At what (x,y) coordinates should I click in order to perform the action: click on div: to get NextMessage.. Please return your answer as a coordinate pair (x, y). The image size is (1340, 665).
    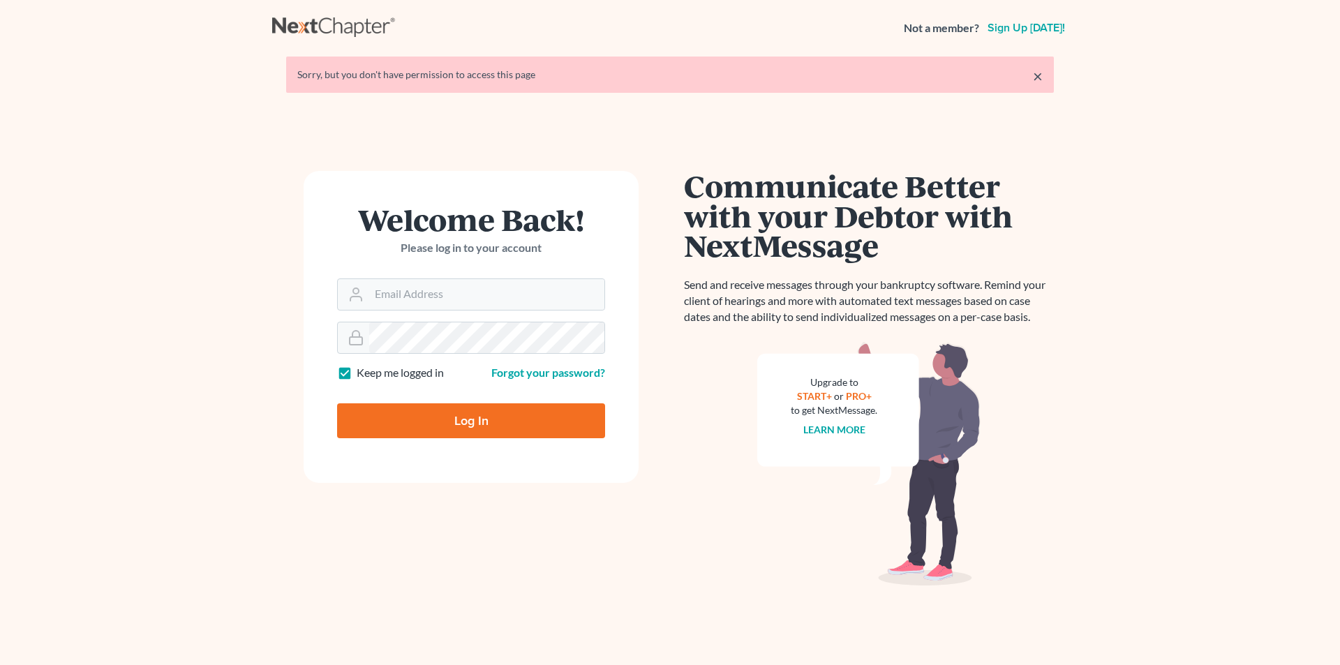
    Looking at the image, I should click on (834, 410).